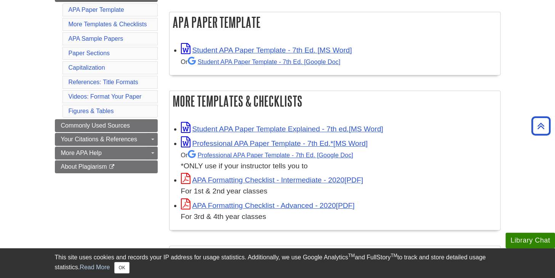  I want to click on div: For 1st & 2nd year classes, so click(338, 191).